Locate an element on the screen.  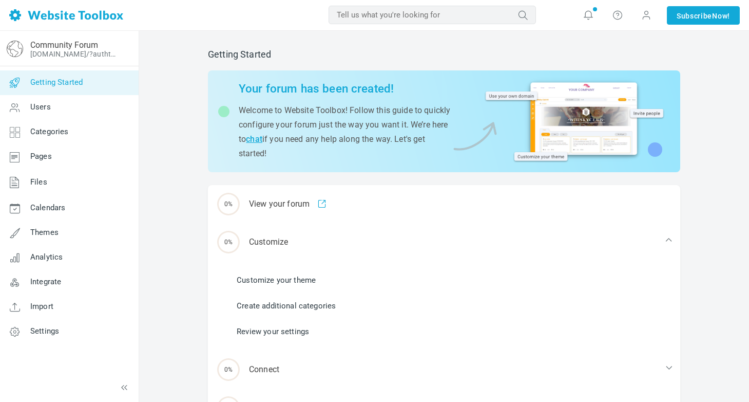
div: Connect is located at coordinates (444, 369).